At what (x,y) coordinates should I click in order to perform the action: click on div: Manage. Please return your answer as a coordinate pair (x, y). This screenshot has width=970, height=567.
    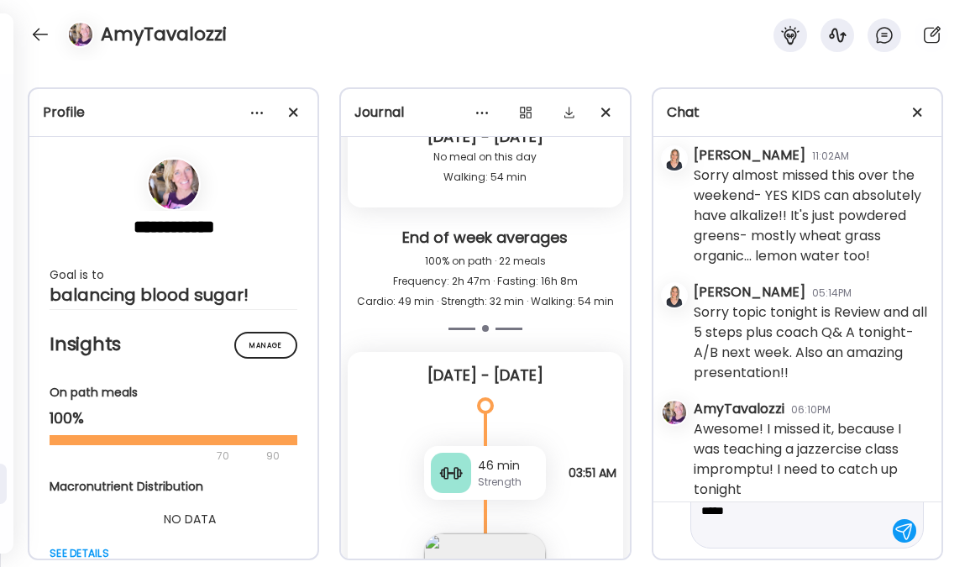
    Looking at the image, I should click on (265, 345).